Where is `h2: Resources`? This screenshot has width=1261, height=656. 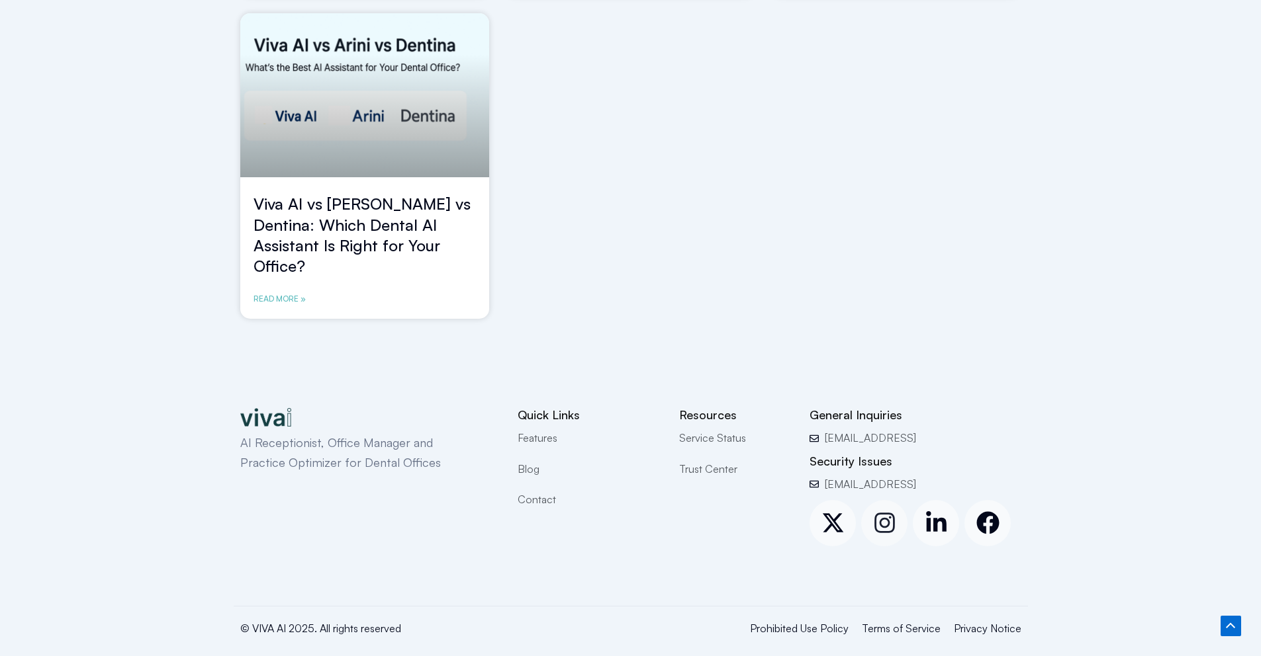 h2: Resources is located at coordinates (734, 415).